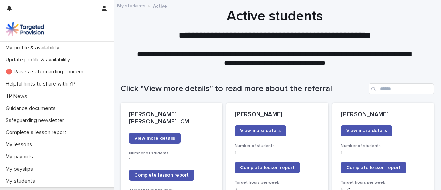 The height and width of the screenshot is (190, 441). Describe the element at coordinates (37, 132) in the screenshot. I see `p: Complete a lesson report` at that location.